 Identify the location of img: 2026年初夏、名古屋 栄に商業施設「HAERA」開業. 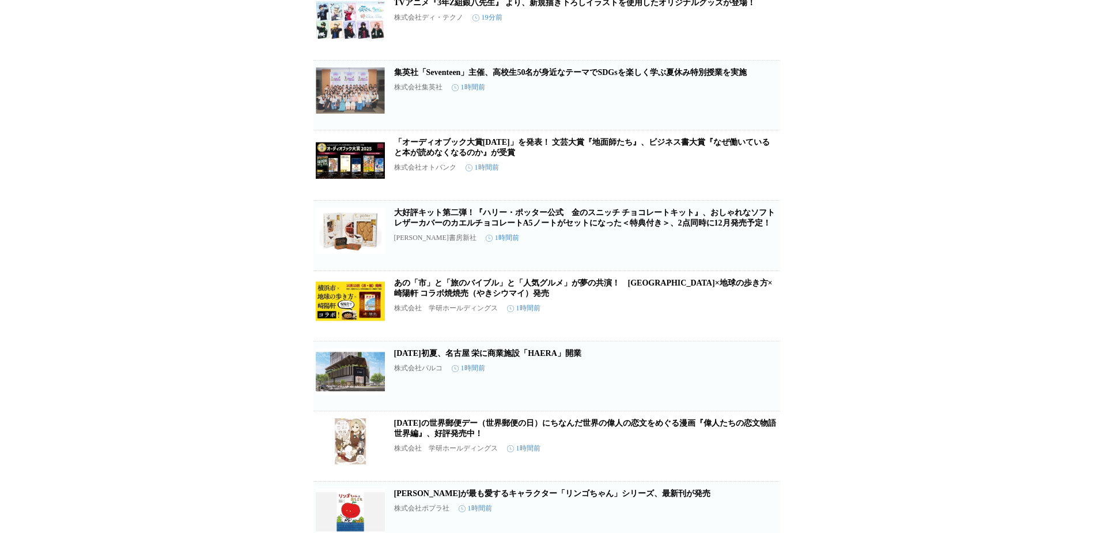
(350, 371).